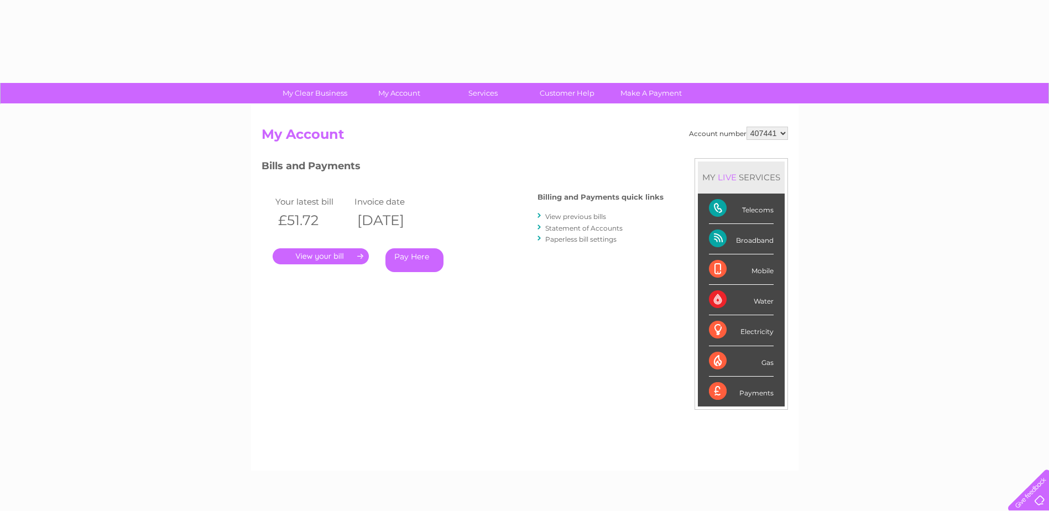 The width and height of the screenshot is (1049, 511). Describe the element at coordinates (576, 216) in the screenshot. I see `a: View previous bills` at that location.